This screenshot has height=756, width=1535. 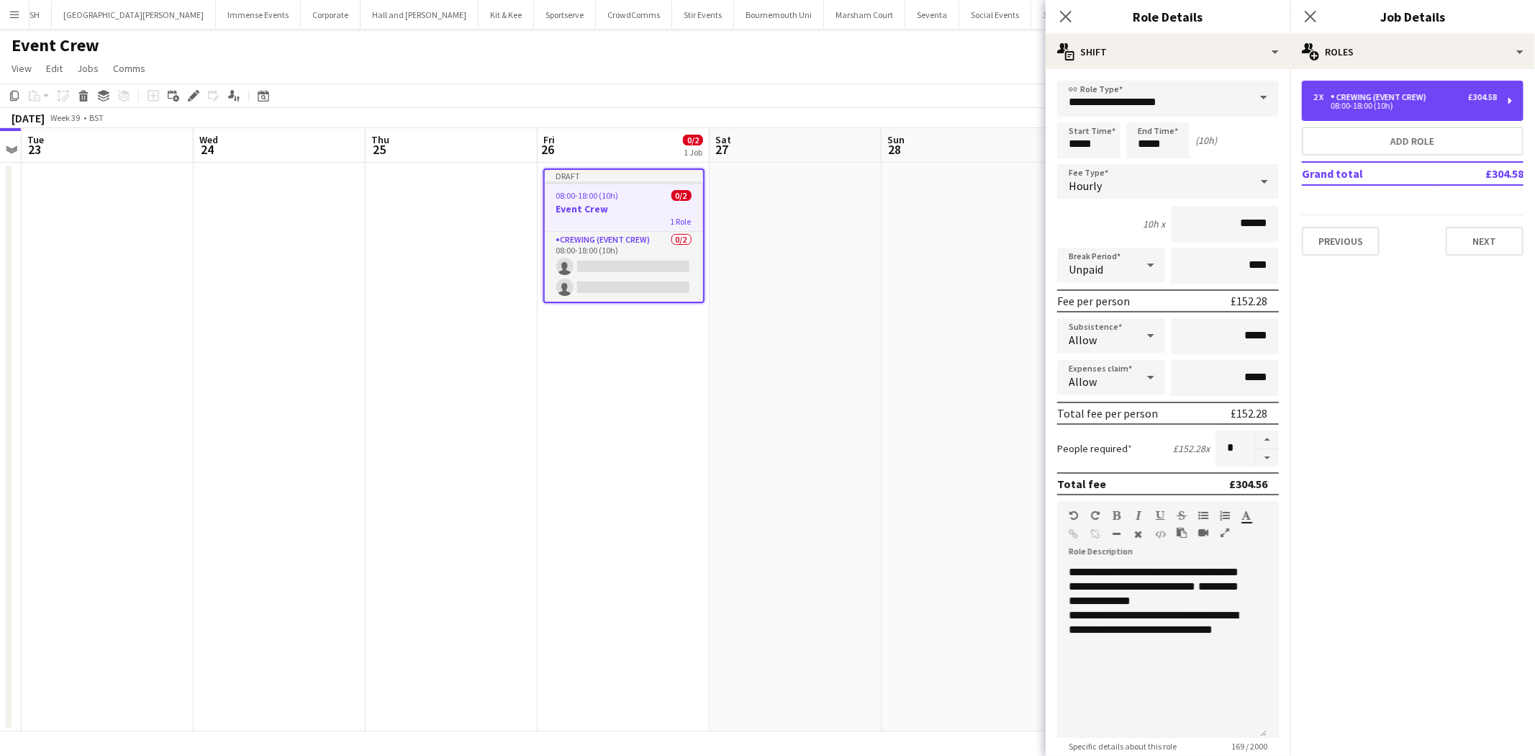 What do you see at coordinates (1225, 515) in the screenshot?
I see `button: Ordered List` at bounding box center [1225, 515].